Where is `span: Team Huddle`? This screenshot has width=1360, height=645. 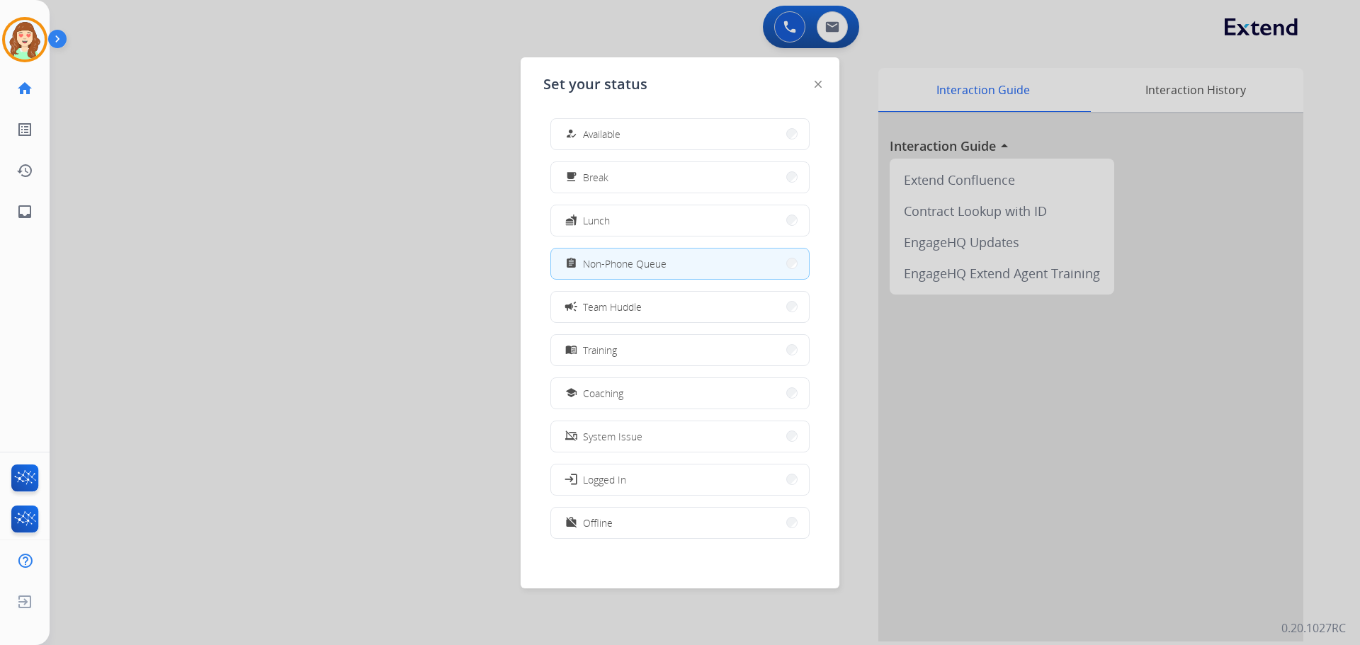 span: Team Huddle is located at coordinates (612, 307).